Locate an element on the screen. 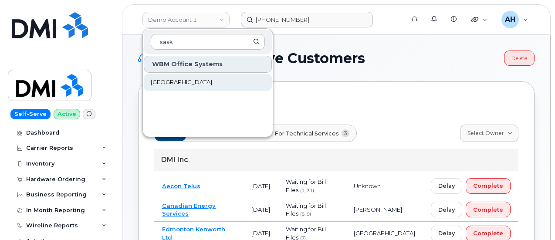  span: (1, 31) is located at coordinates (307, 190).